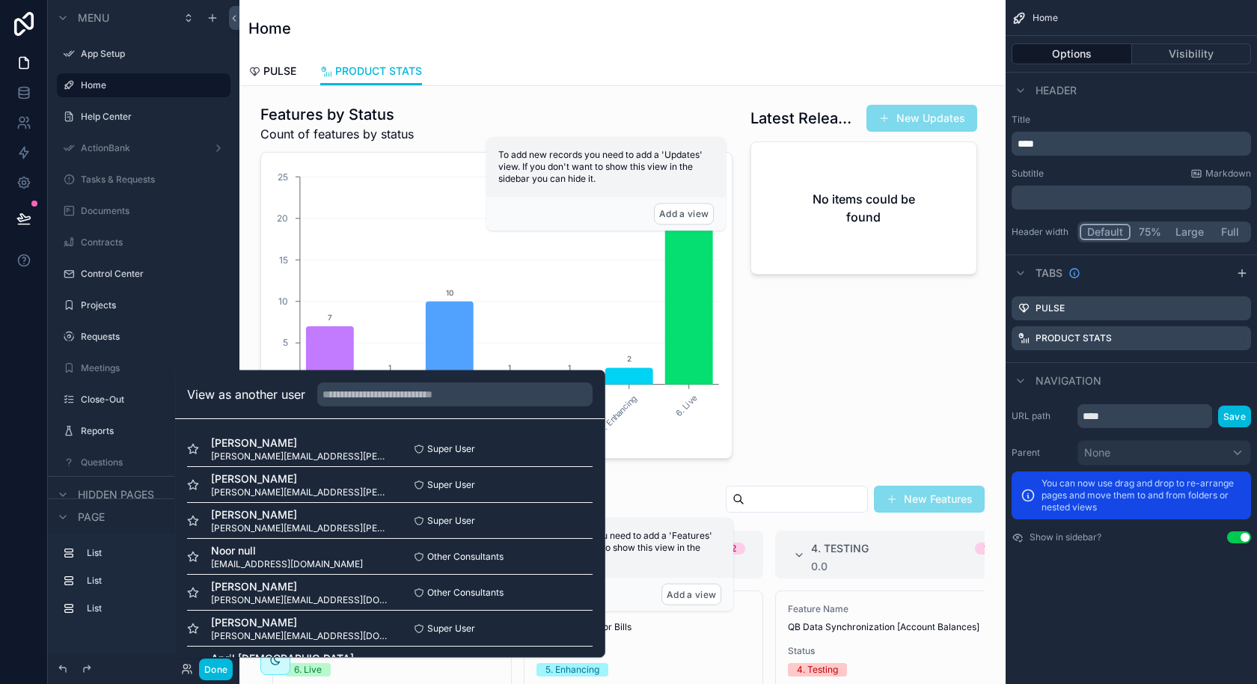  I want to click on a: Meetings, so click(151, 368).